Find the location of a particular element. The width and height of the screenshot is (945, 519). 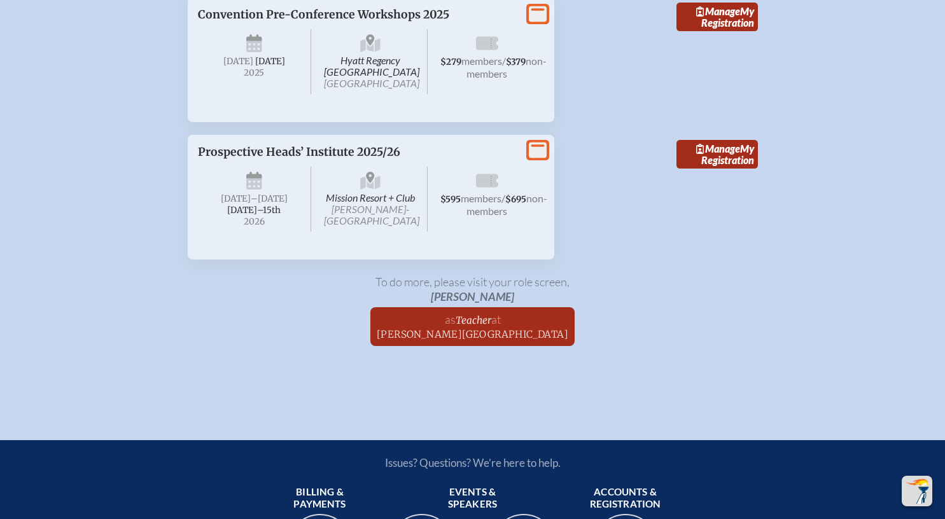

span: Billing & payments is located at coordinates (320, 499).